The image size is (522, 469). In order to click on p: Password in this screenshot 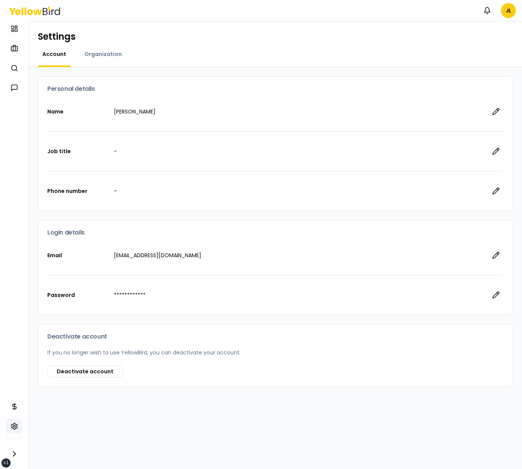, I will do `click(78, 295)`.